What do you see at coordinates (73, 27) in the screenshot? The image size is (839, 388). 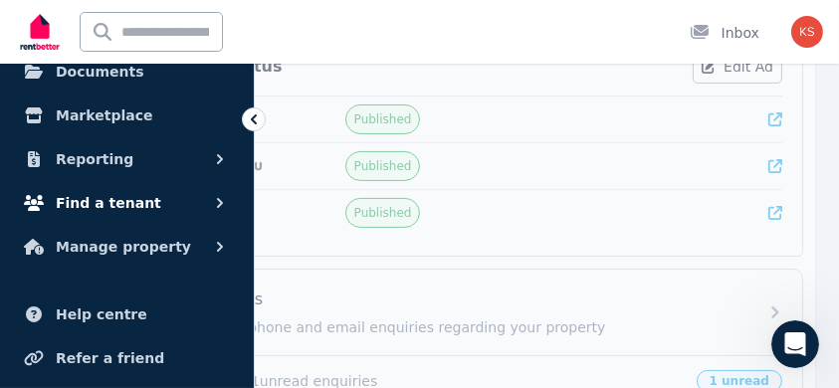 I see `img: Profile image for The RentBetter Team` at bounding box center [73, 27].